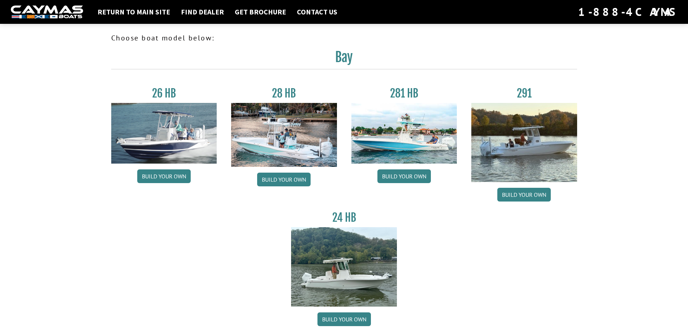 The width and height of the screenshot is (688, 329). What do you see at coordinates (164, 93) in the screenshot?
I see `h3: 26 HB` at bounding box center [164, 93].